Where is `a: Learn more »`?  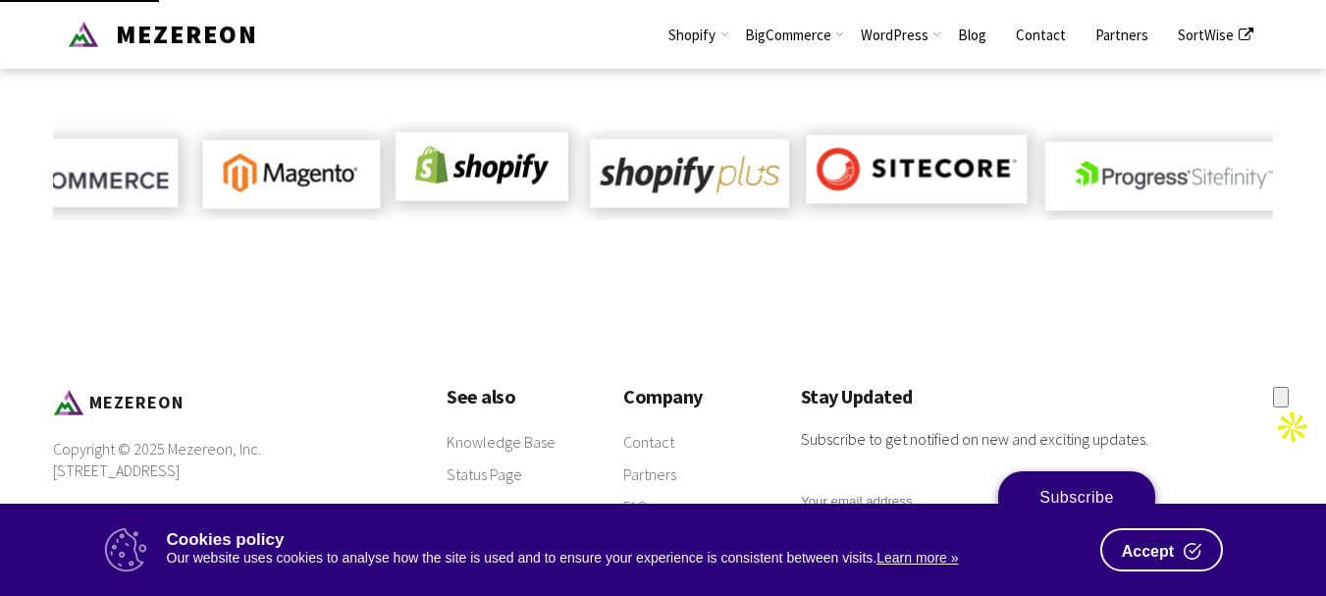 a: Learn more » is located at coordinates (917, 558).